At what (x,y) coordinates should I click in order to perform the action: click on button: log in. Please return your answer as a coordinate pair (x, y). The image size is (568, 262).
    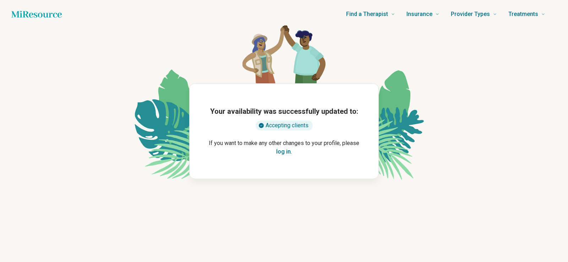
    Looking at the image, I should click on (283, 152).